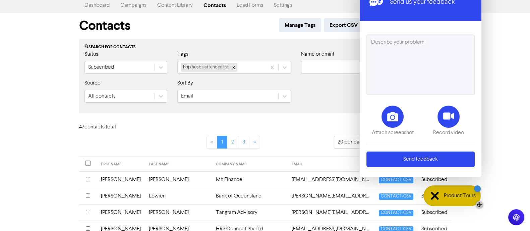 This screenshot has height=231, width=530. Describe the element at coordinates (222, 142) in the screenshot. I see `a: Page 1 is your current page` at that location.